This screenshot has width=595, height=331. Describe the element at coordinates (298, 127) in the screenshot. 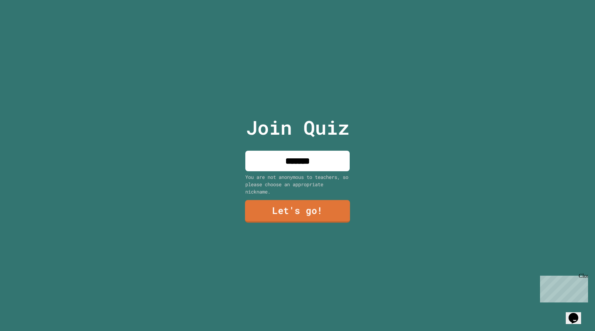

I see `p: Join Quiz` at that location.